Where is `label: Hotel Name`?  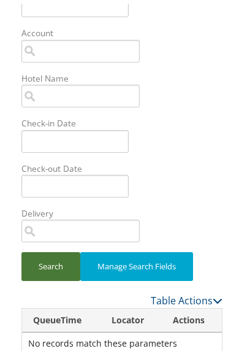
label: Hotel Name is located at coordinates (85, 75).